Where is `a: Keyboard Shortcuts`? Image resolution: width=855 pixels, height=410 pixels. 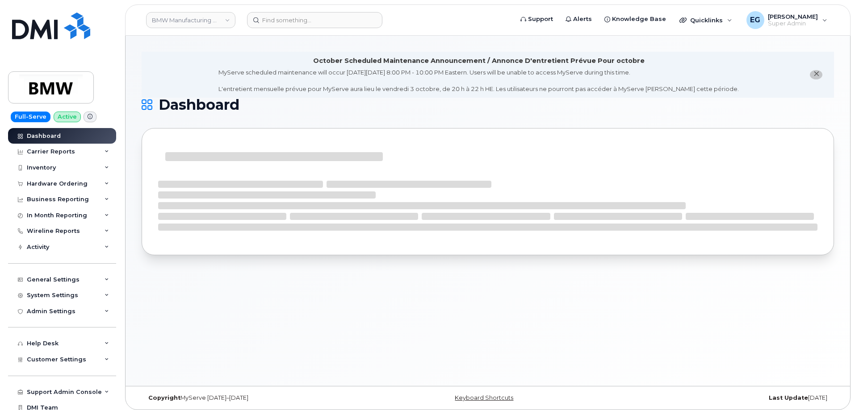
a: Keyboard Shortcuts is located at coordinates (484, 398).